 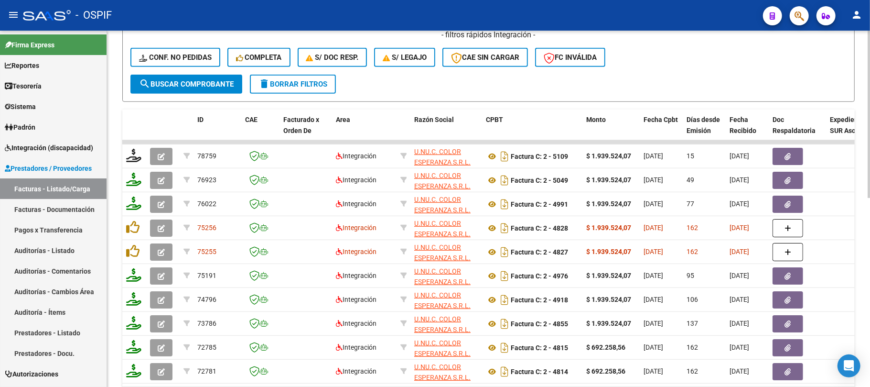 What do you see at coordinates (23, 86) in the screenshot?
I see `span: Tesorería` at bounding box center [23, 86].